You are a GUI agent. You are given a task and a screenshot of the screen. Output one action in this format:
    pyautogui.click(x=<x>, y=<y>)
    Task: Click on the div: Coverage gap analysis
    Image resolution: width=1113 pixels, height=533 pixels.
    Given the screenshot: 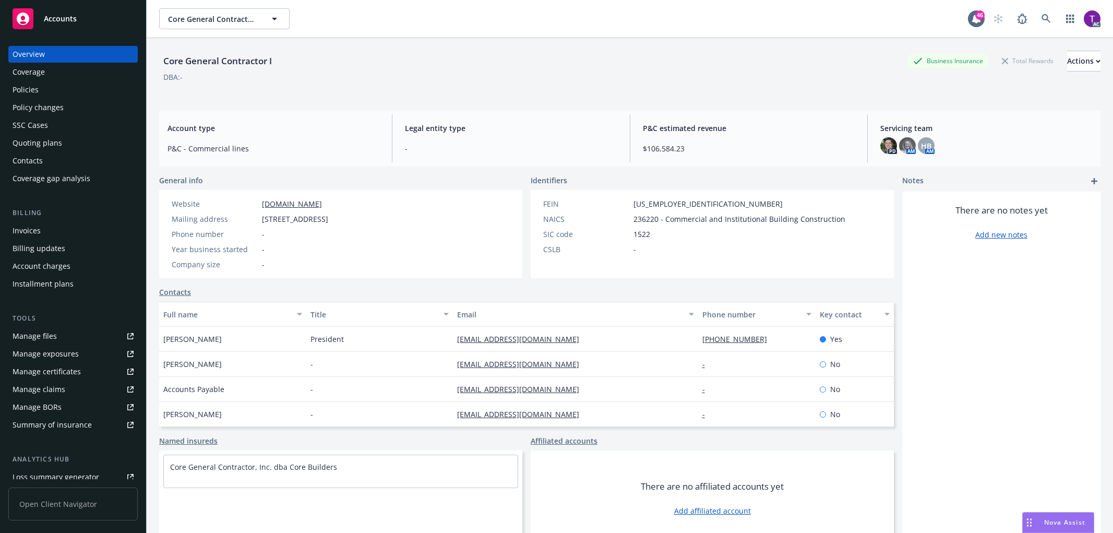 What is the action you would take?
    pyautogui.click(x=51, y=178)
    